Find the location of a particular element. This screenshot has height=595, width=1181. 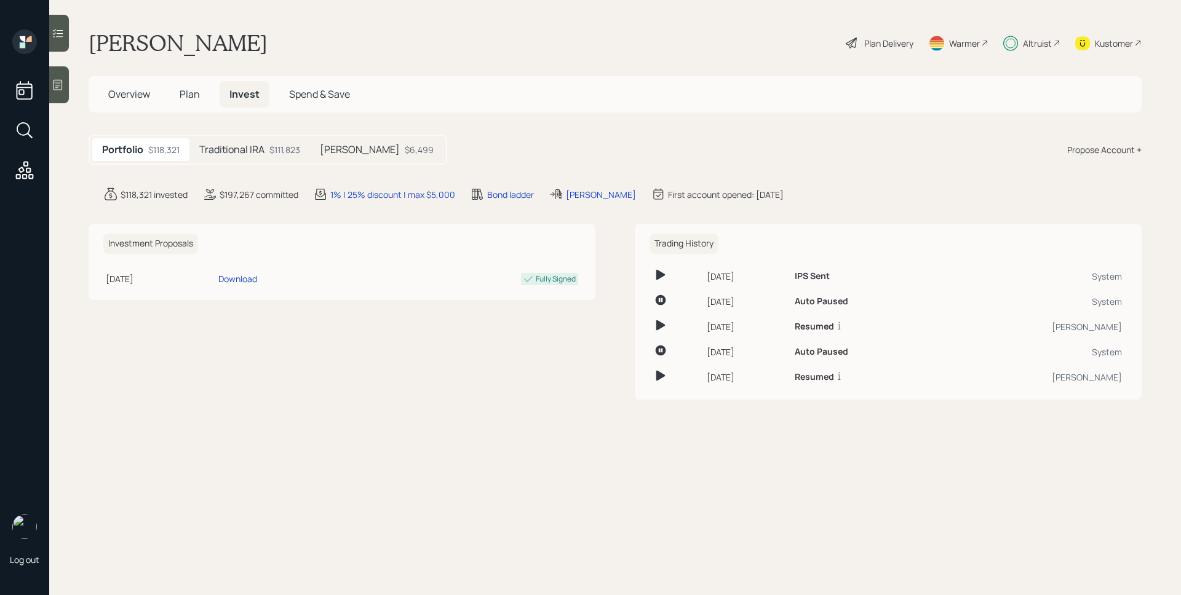

span: Spend & Save is located at coordinates (319, 94).